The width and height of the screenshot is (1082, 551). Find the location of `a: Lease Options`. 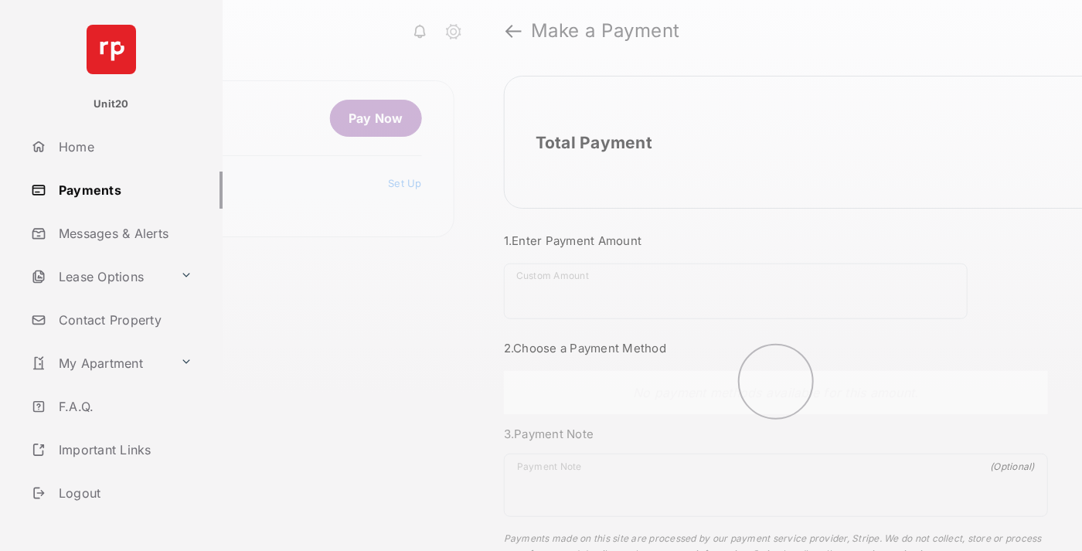

a: Lease Options is located at coordinates (99, 277).